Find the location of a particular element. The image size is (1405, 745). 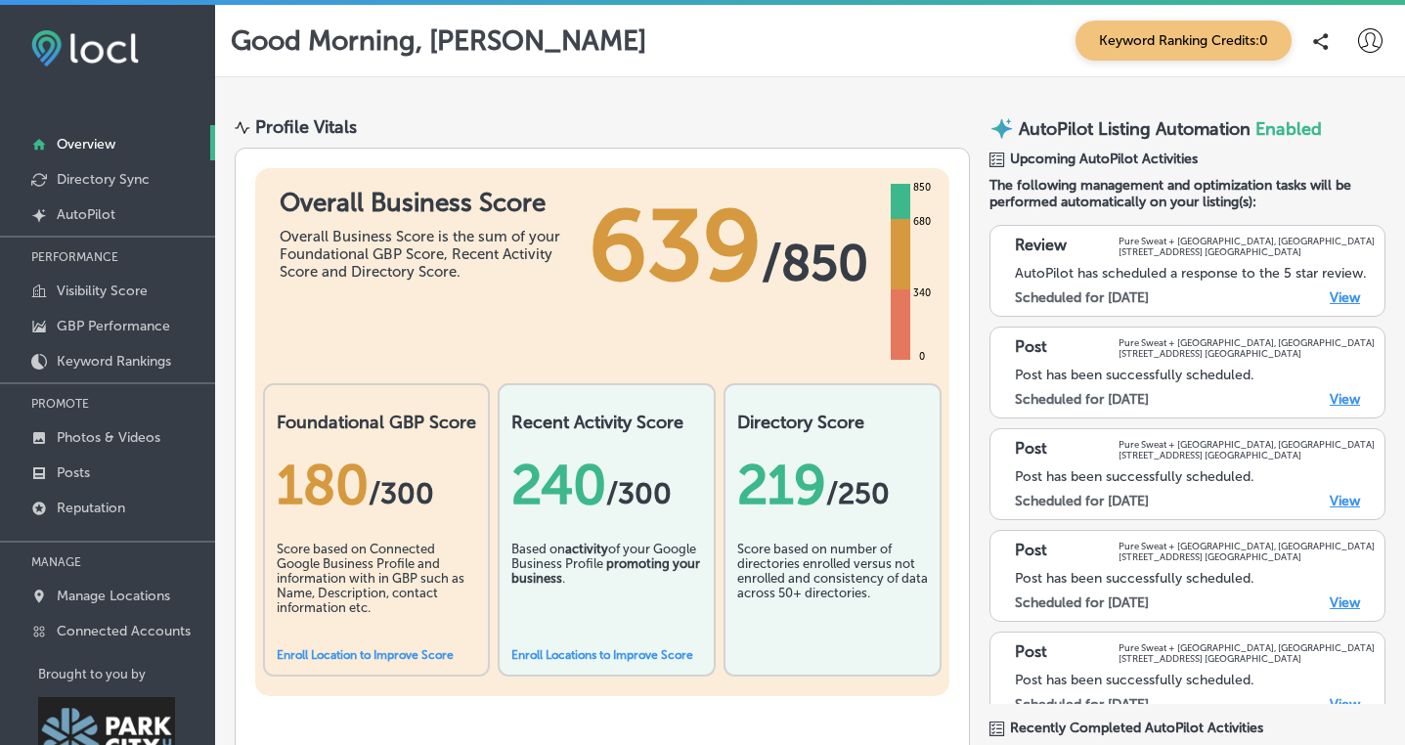

span: Recently Completed AutoPilot Activities is located at coordinates (1136, 728).